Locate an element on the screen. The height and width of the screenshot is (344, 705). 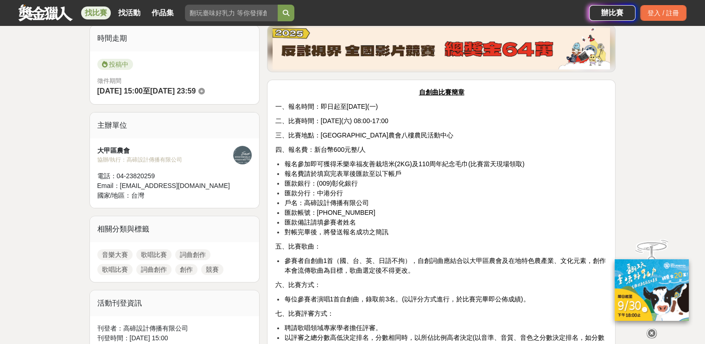
div: 登入 / 註冊 is located at coordinates (663, 13).